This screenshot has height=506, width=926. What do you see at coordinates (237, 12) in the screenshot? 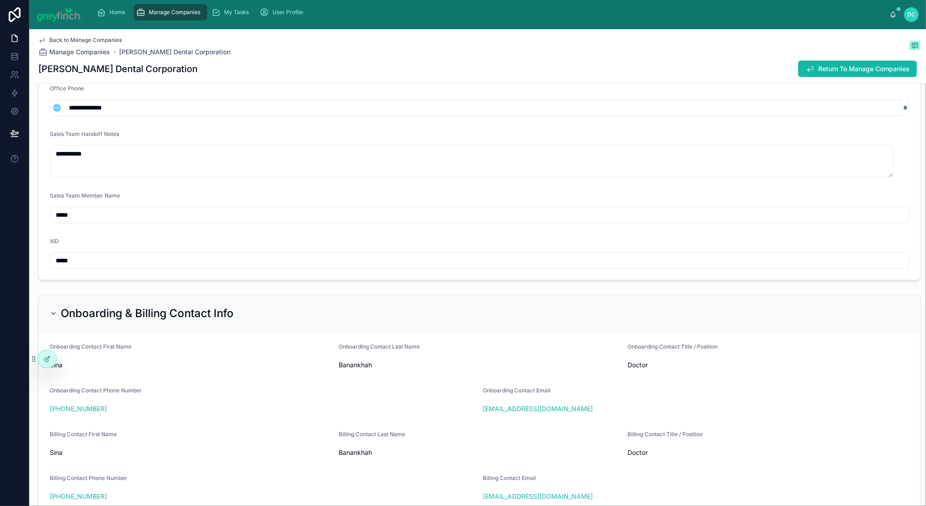
I see `span: My Tasks` at bounding box center [237, 12].